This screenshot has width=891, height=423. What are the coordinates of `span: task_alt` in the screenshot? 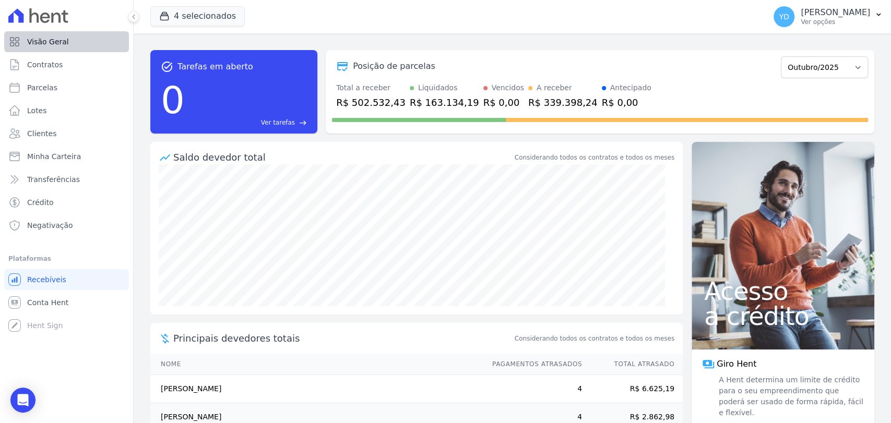 It's located at (167, 67).